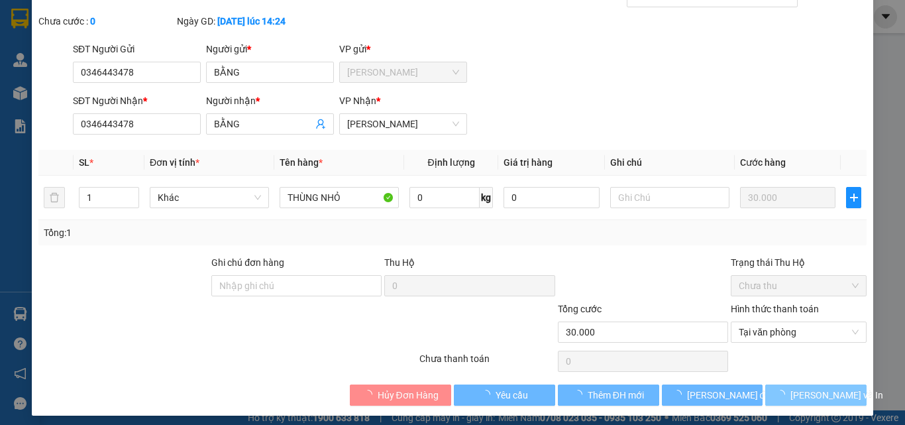 The image size is (905, 425). Describe the element at coordinates (142, 18) in the screenshot. I see `span: Nhận:` at that location.